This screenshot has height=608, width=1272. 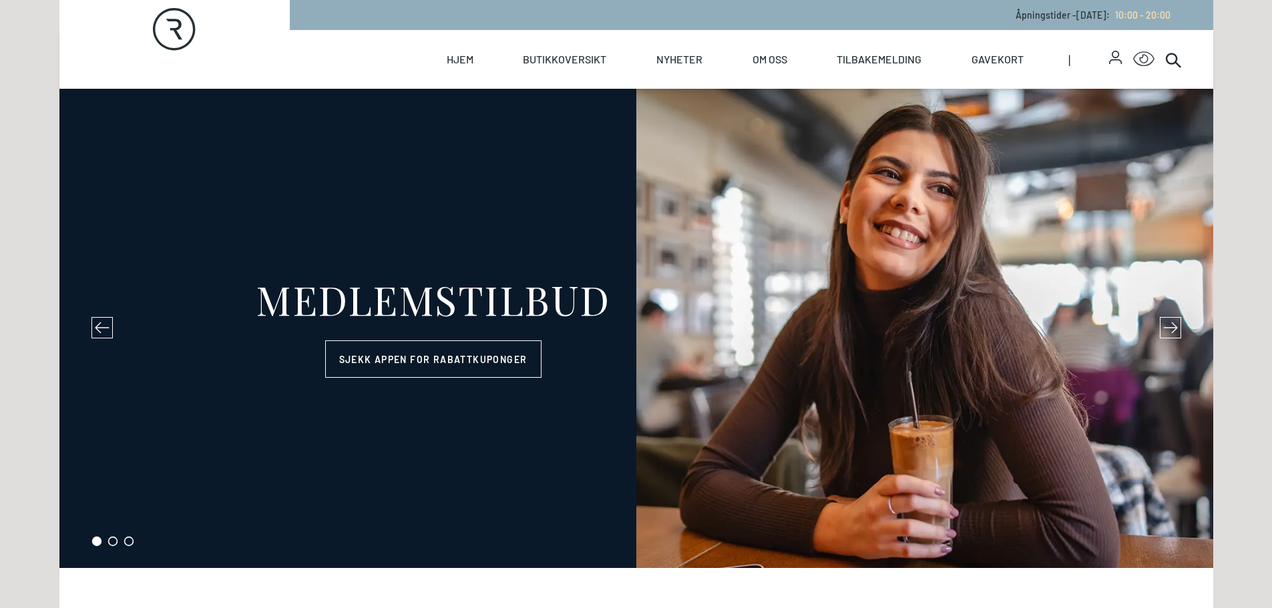 I want to click on button: Open Accessibility Menu, so click(x=1144, y=59).